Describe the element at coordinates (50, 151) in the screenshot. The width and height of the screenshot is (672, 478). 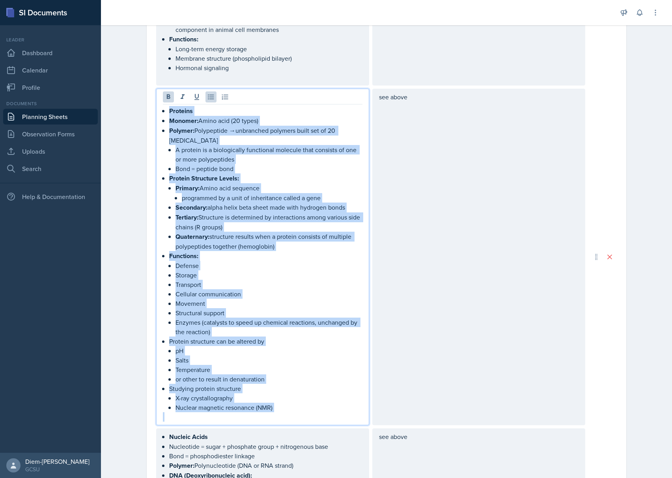
I see `a: Uploads` at that location.